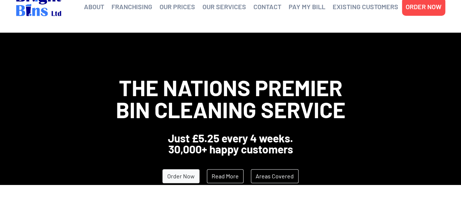 The width and height of the screenshot is (461, 218). Describe the element at coordinates (275, 176) in the screenshot. I see `a: Areas Covered` at that location.